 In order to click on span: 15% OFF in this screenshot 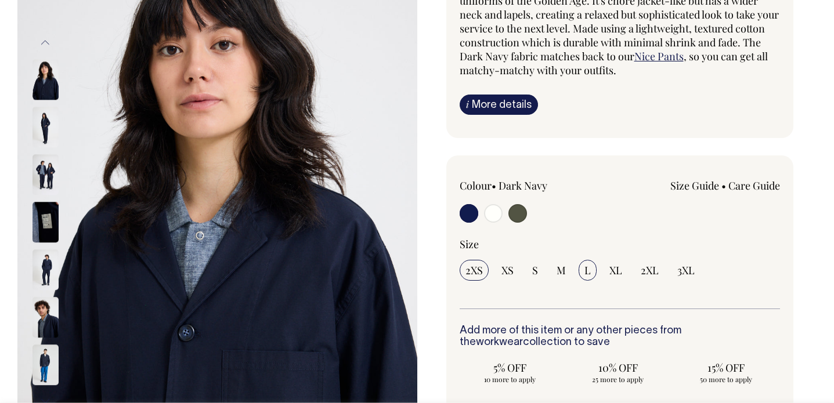, I will do `click(726, 368)`.